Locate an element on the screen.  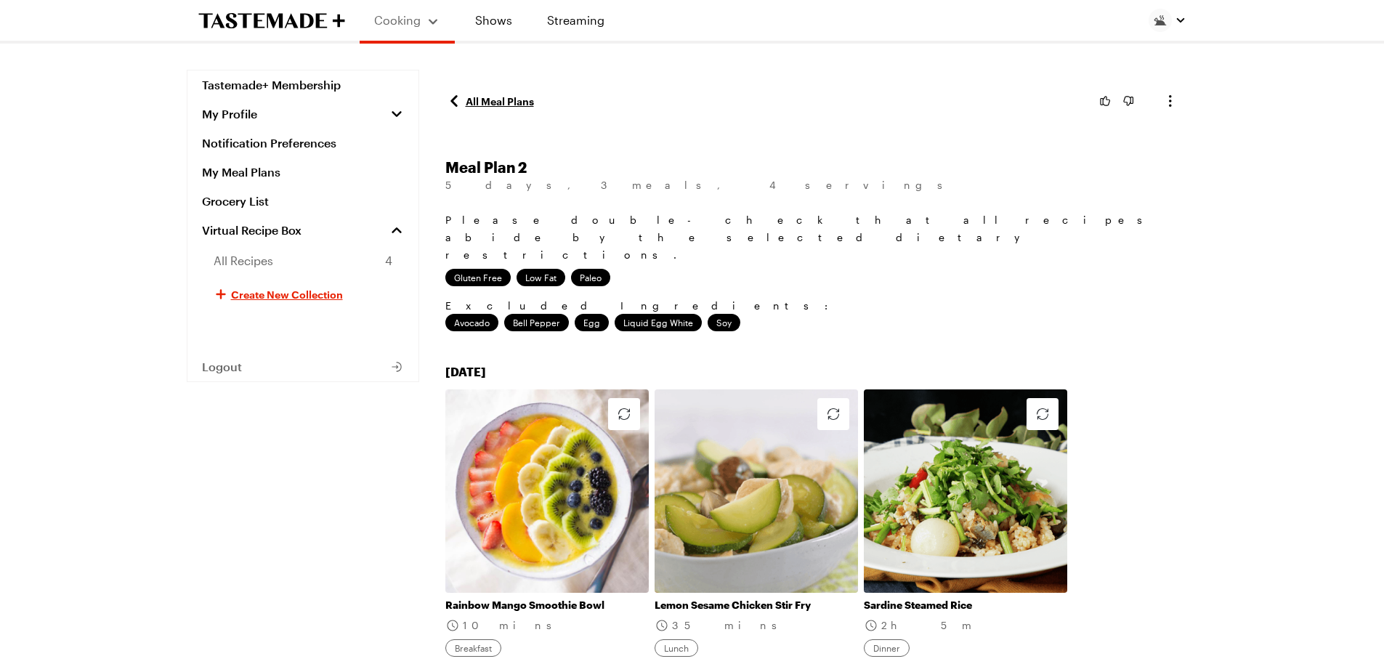
button: Create New Collection is located at coordinates (303, 294).